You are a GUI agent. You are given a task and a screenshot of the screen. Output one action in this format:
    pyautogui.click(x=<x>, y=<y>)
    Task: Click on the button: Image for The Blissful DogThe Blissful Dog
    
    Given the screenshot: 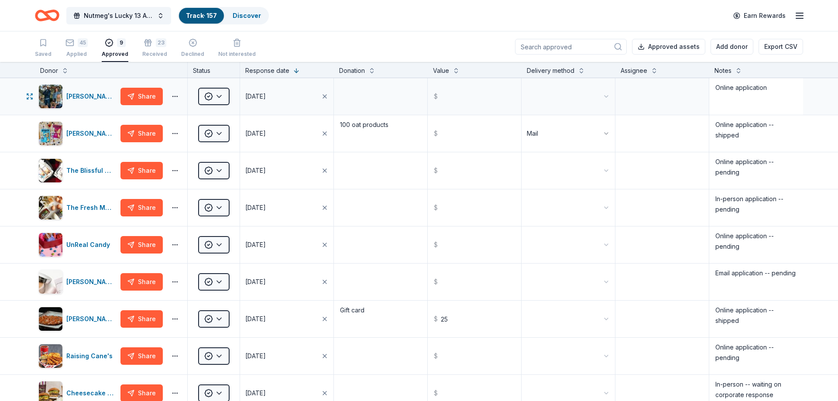 What is the action you would take?
    pyautogui.click(x=78, y=171)
    